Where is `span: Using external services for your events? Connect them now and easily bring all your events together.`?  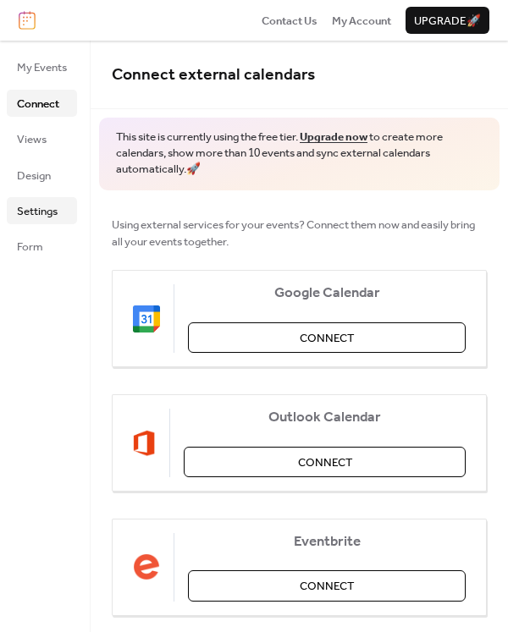 span: Using external services for your events? Connect them now and easily bring all your events together. is located at coordinates (299, 234).